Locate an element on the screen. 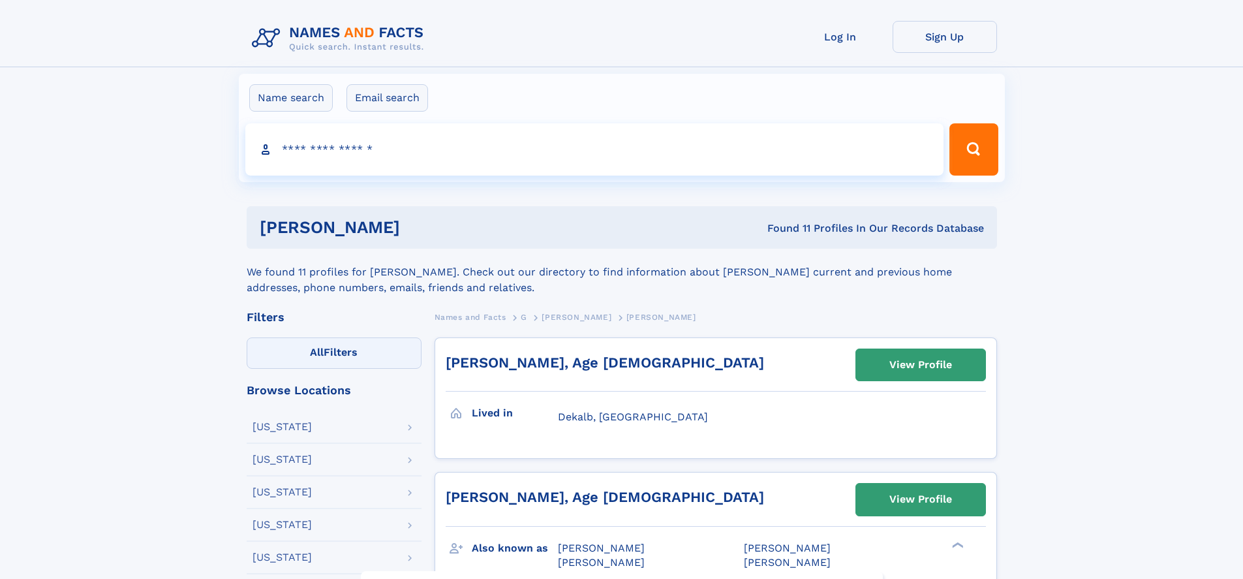 The image size is (1243, 579). input: search input is located at coordinates (595, 149).